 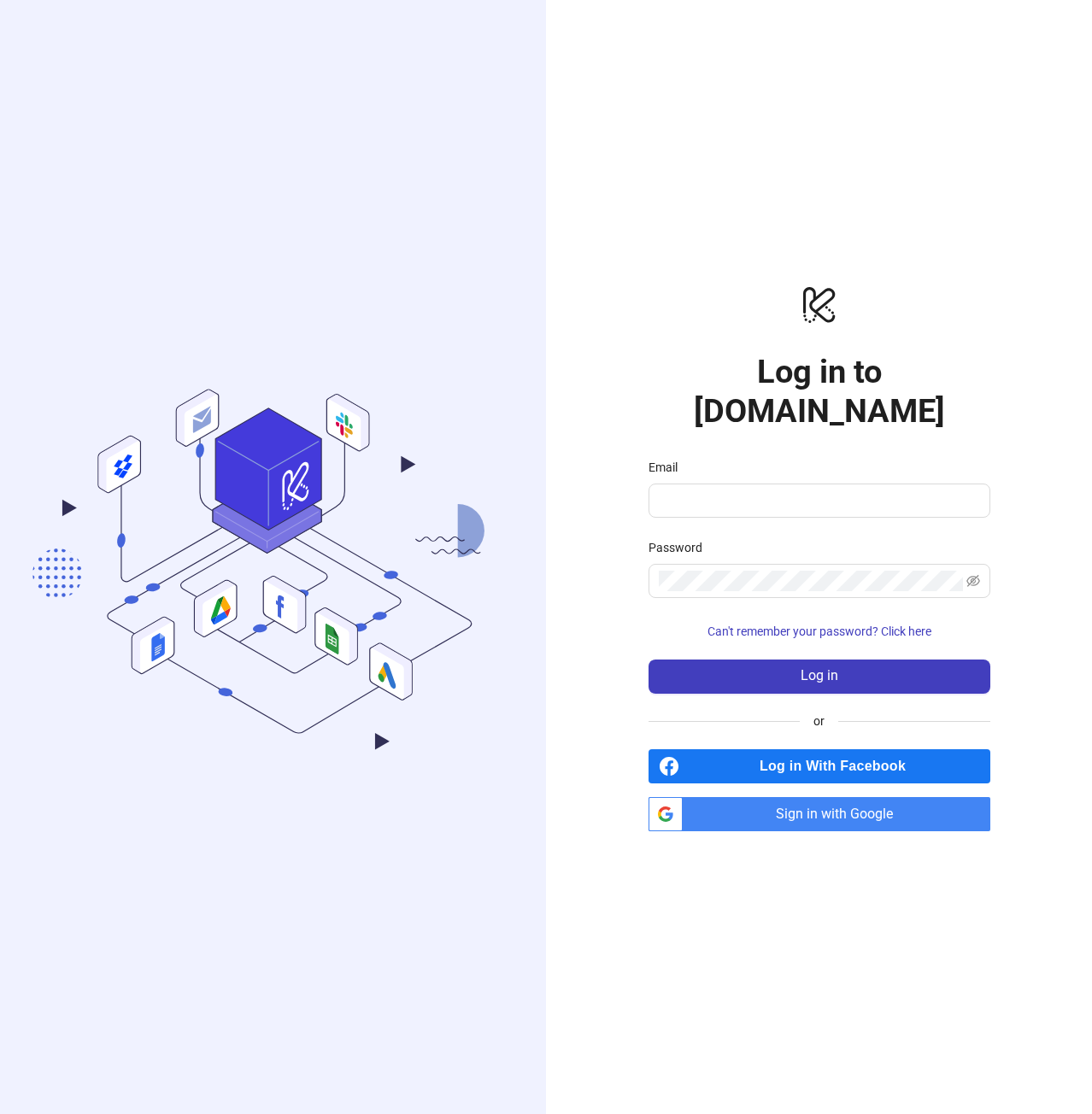 What do you see at coordinates (819, 814) in the screenshot?
I see `a: Sign in with Google` at bounding box center [819, 814].